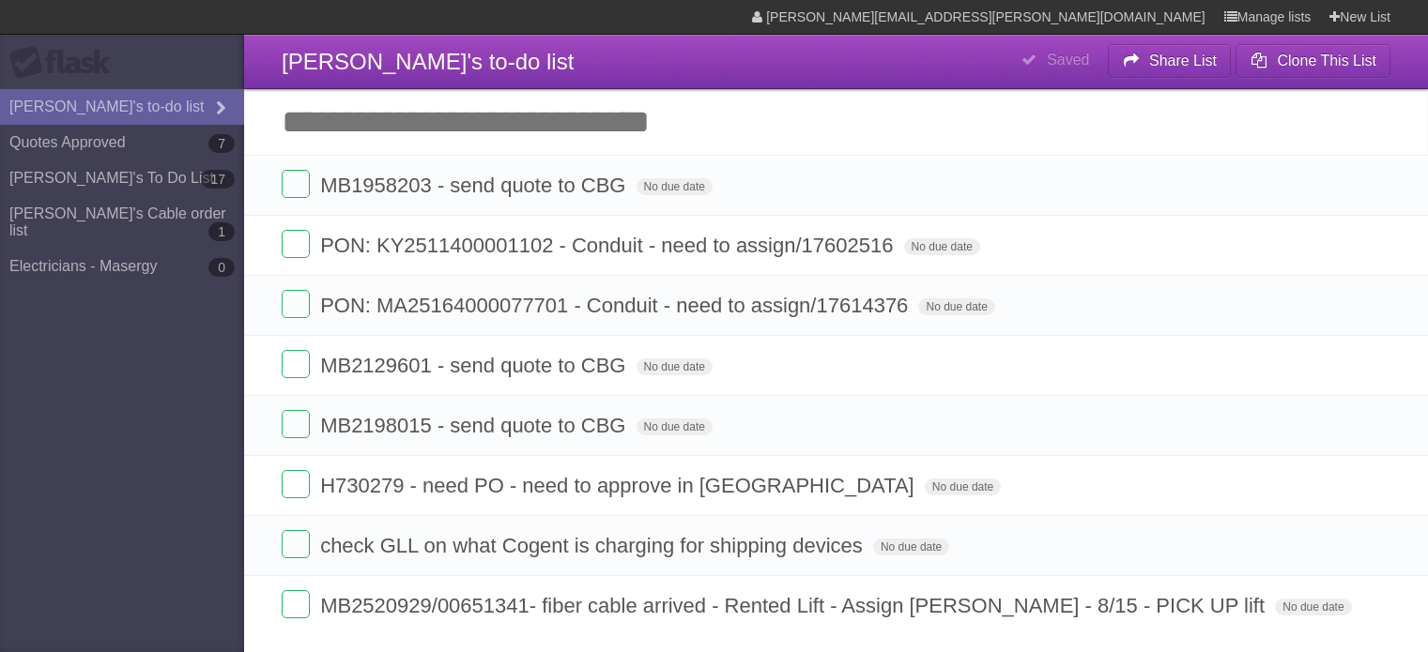  I want to click on span: MB2198015 - send quote to CBG, so click(475, 425).